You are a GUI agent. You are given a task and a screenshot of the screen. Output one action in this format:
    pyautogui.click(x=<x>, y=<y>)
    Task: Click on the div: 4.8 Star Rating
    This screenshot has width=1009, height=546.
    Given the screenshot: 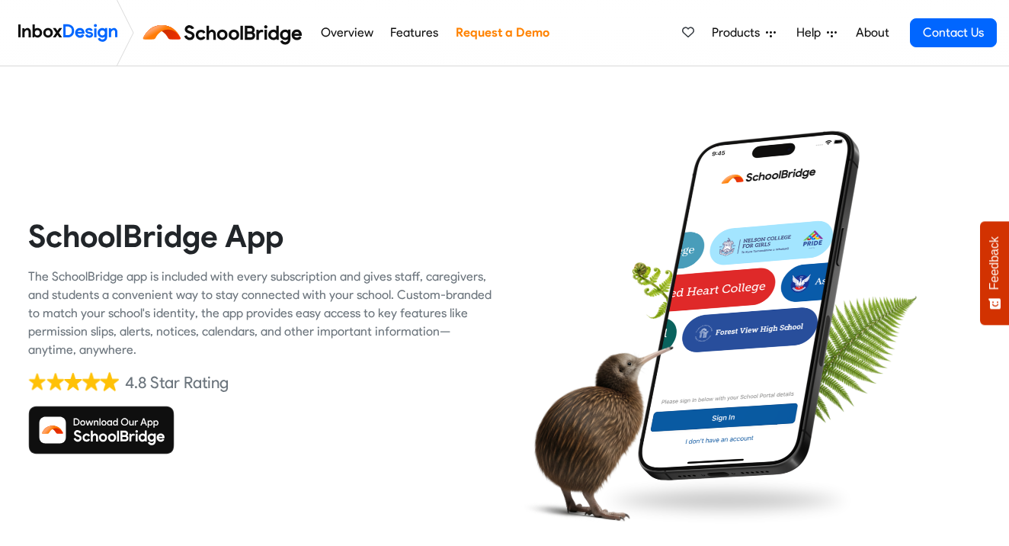 What is the action you would take?
    pyautogui.click(x=177, y=383)
    